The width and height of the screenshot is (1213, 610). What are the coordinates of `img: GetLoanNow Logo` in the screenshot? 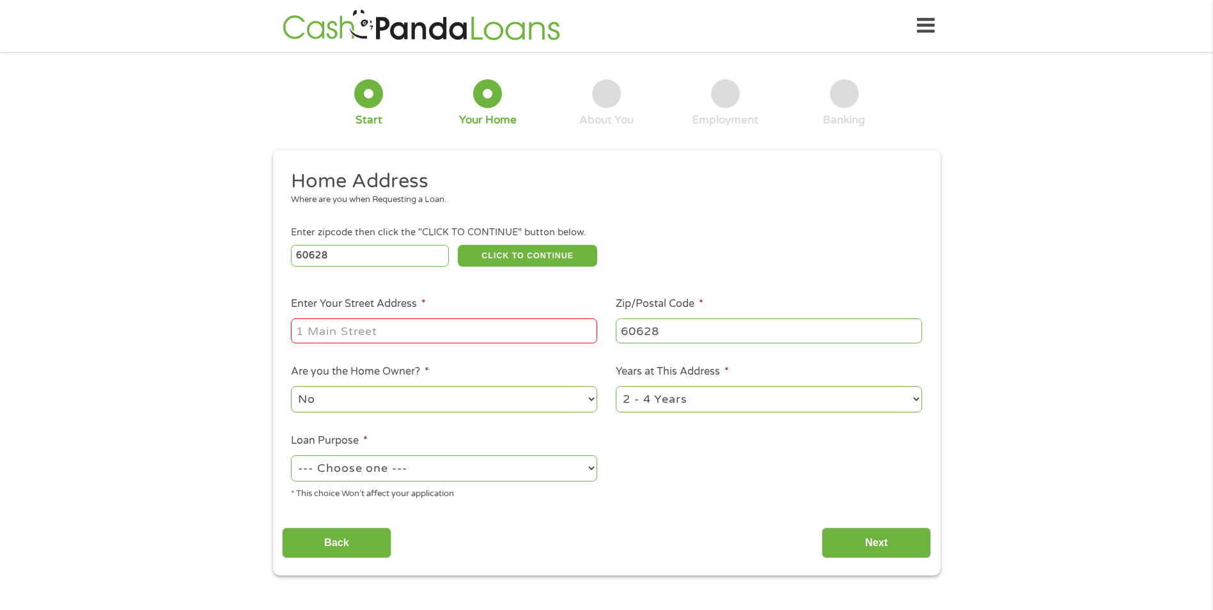 It's located at (421, 26).